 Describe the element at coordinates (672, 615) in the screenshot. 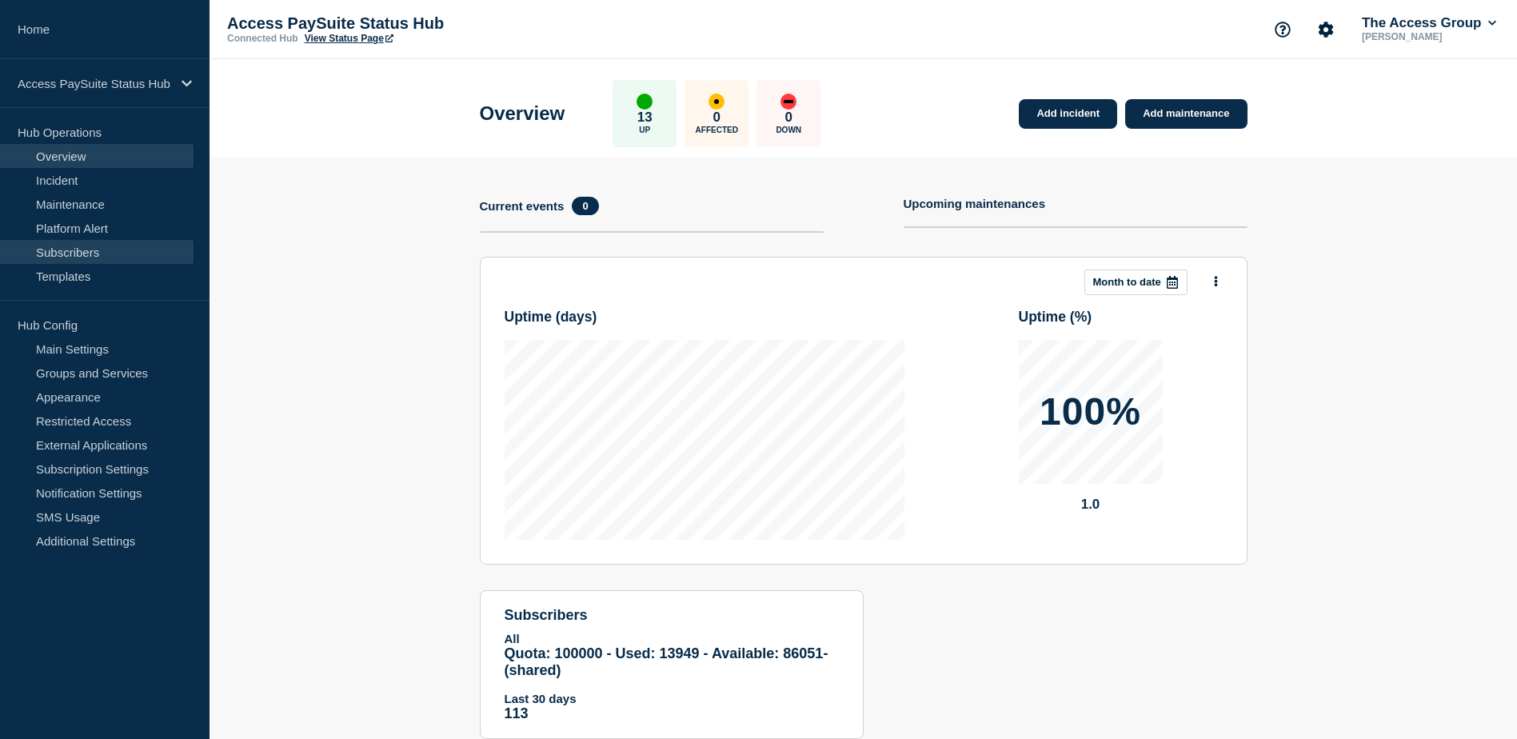

I see `h4: subscribers` at that location.